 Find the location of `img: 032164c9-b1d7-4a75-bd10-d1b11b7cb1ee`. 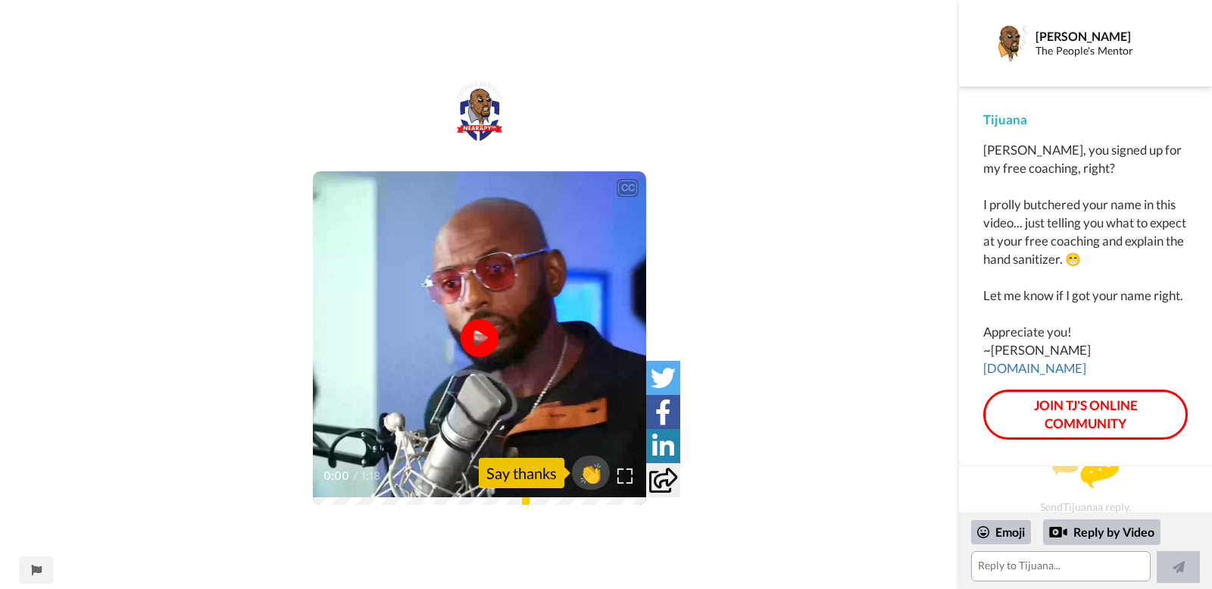

img: 032164c9-b1d7-4a75-bd10-d1b11b7cb1ee is located at coordinates (480, 111).